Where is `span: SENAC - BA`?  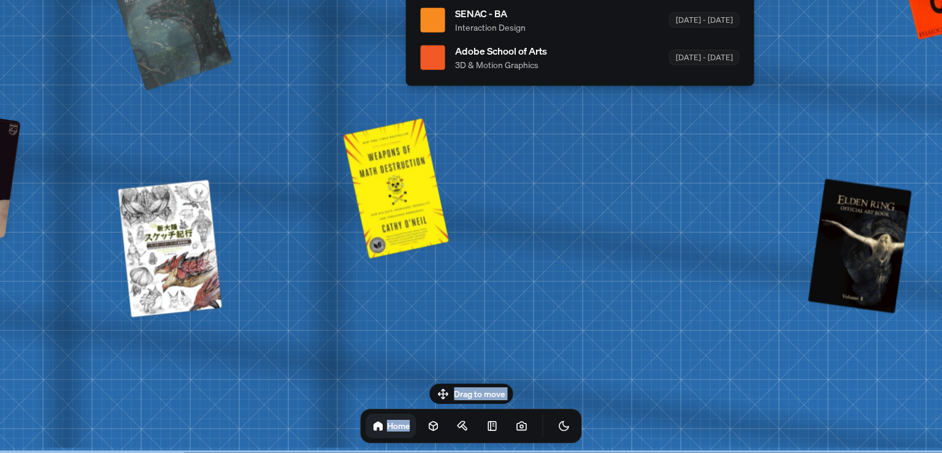
span: SENAC - BA is located at coordinates (490, 13).